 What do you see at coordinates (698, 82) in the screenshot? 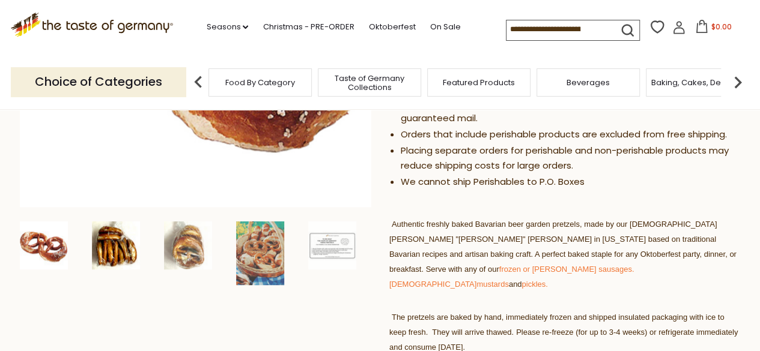
I see `span: Baking, Cakes, Desserts` at bounding box center [698, 82].